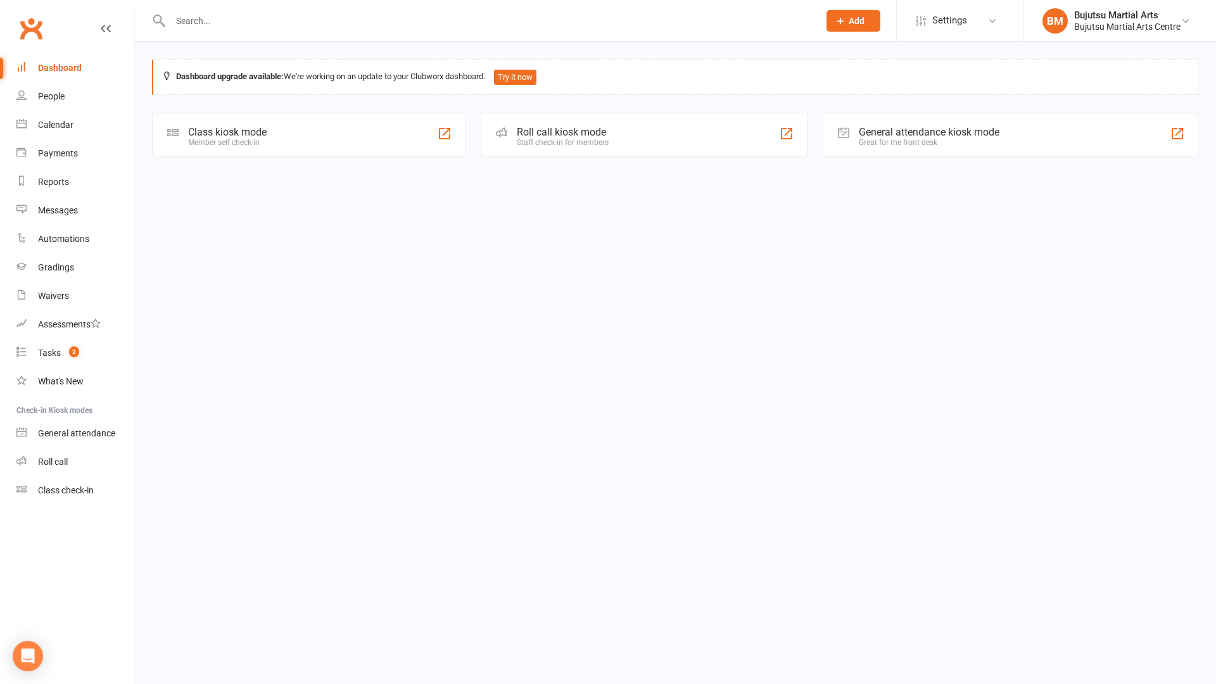  What do you see at coordinates (51, 96) in the screenshot?
I see `div: People` at bounding box center [51, 96].